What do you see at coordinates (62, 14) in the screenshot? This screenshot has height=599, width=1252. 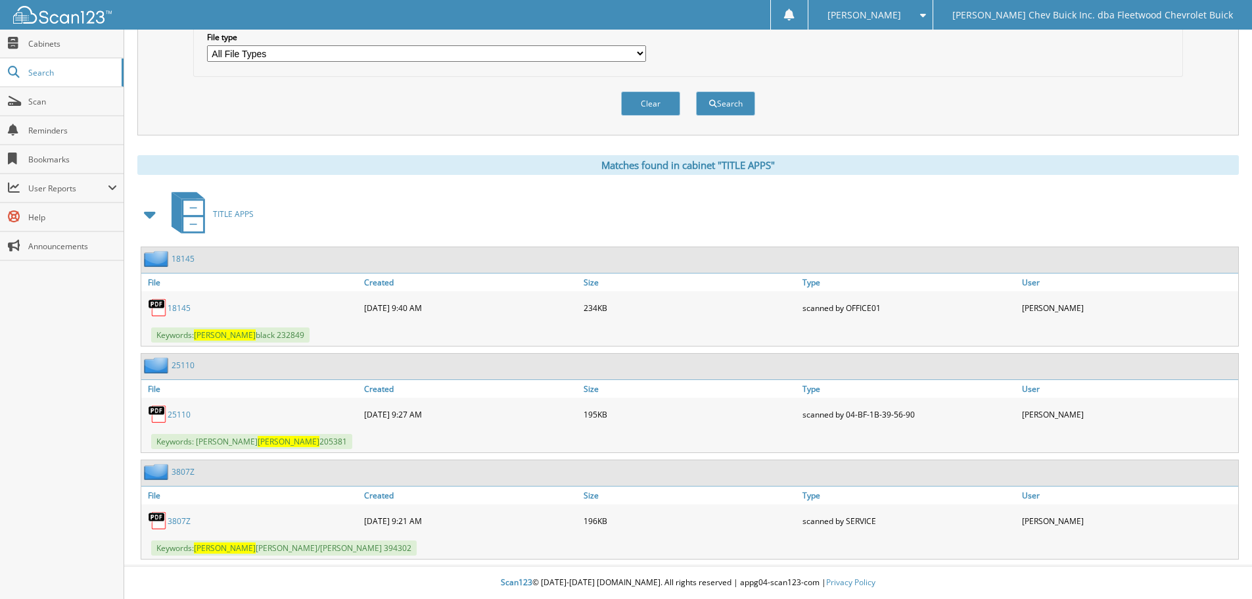 I see `img: scan123-logo-white.svg` at bounding box center [62, 14].